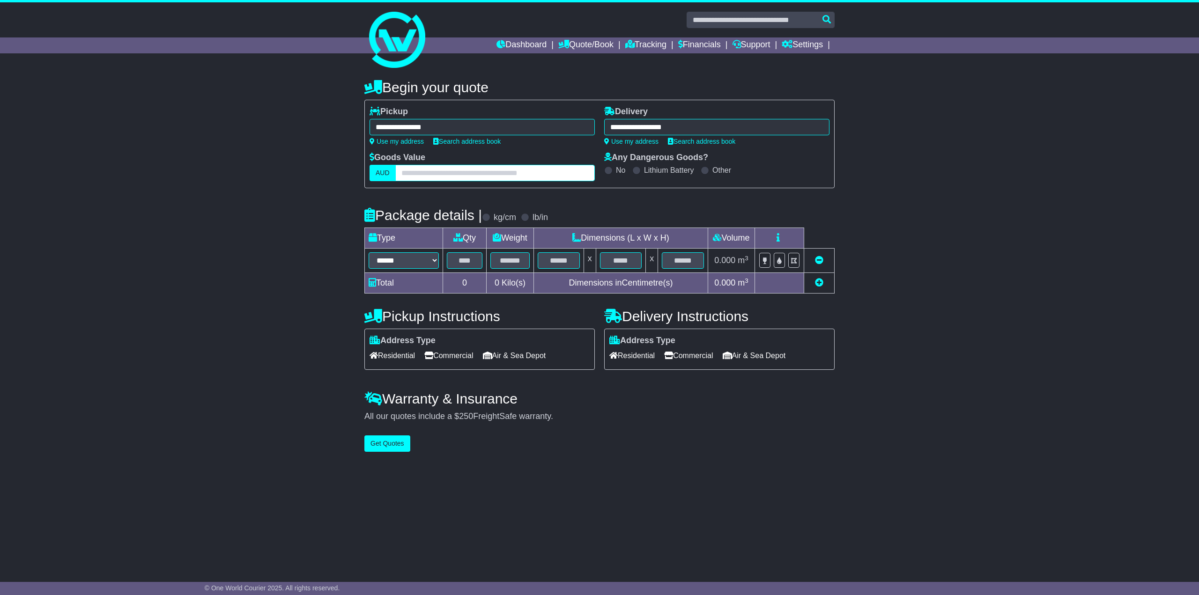 This screenshot has width=1199, height=595. What do you see at coordinates (620, 238) in the screenshot?
I see `td: Dimensions (L x W x H)` at bounding box center [620, 238].